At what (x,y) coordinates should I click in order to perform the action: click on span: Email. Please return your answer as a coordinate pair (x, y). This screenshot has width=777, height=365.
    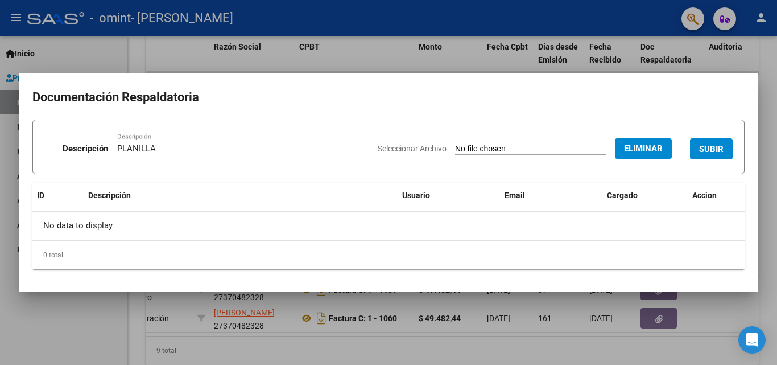
    Looking at the image, I should click on (515, 195).